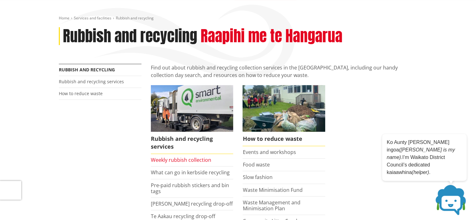  What do you see at coordinates (87, 70) in the screenshot?
I see `a: Rubbish and recycling` at bounding box center [87, 70].